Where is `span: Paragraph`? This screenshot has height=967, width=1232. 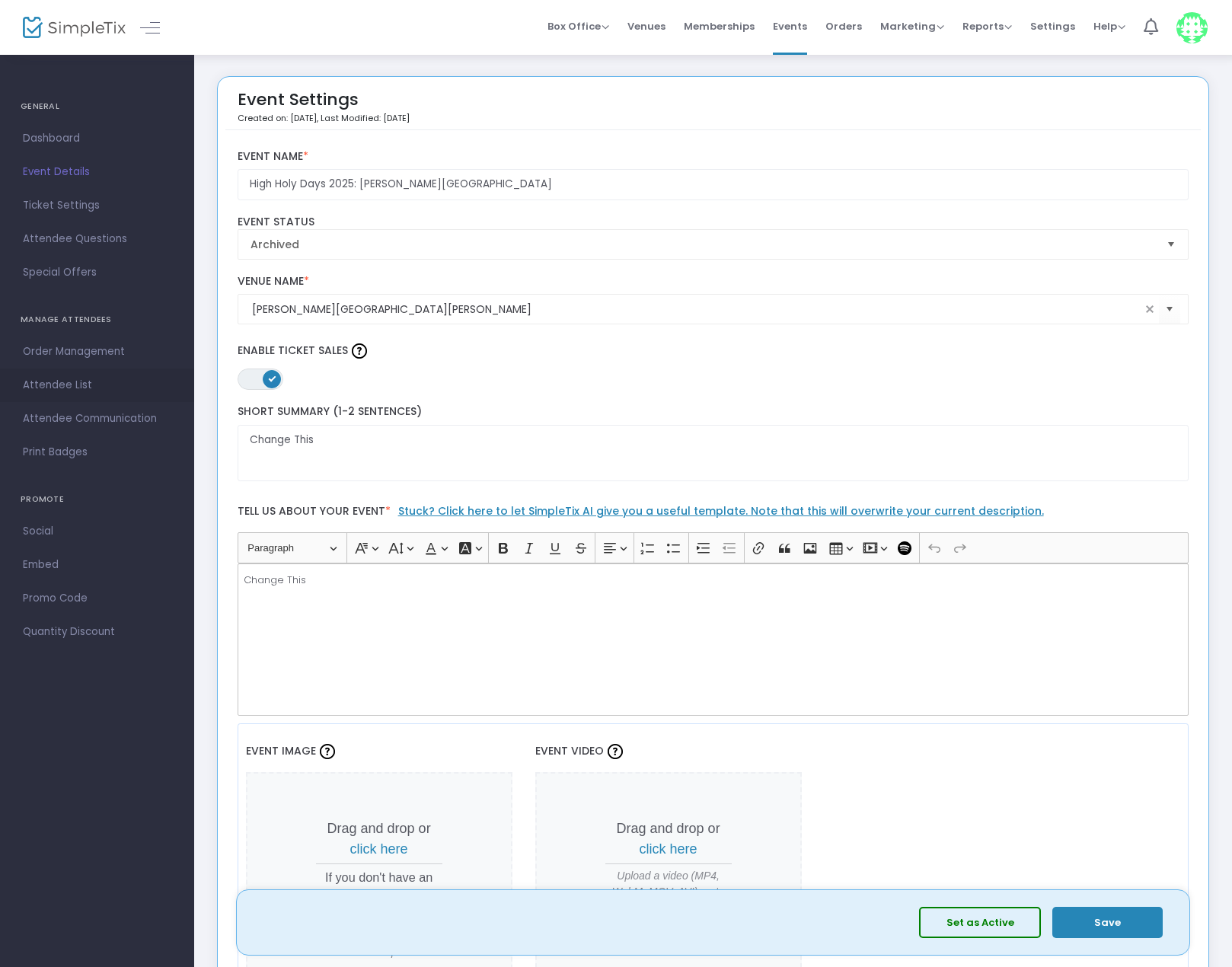 span: Paragraph is located at coordinates (287, 548).